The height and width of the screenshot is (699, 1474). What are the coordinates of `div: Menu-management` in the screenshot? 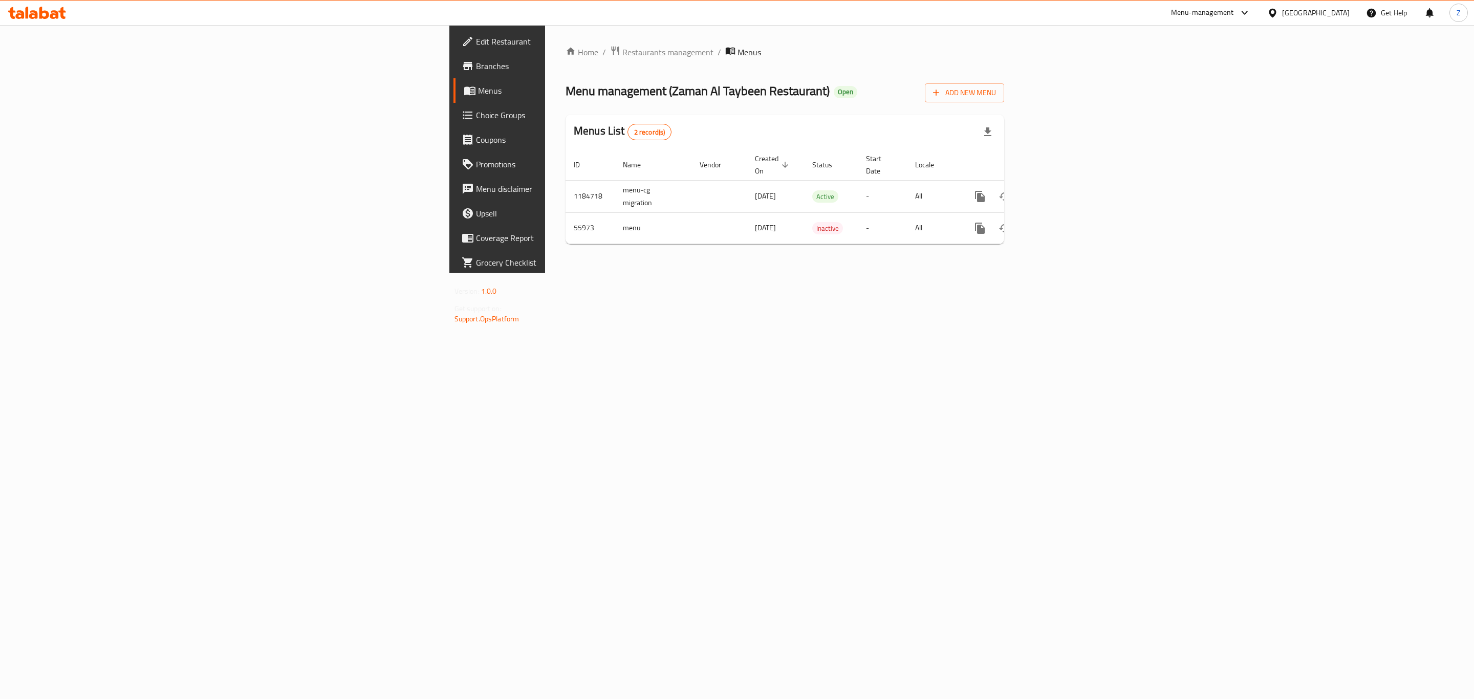 It's located at (1202, 13).